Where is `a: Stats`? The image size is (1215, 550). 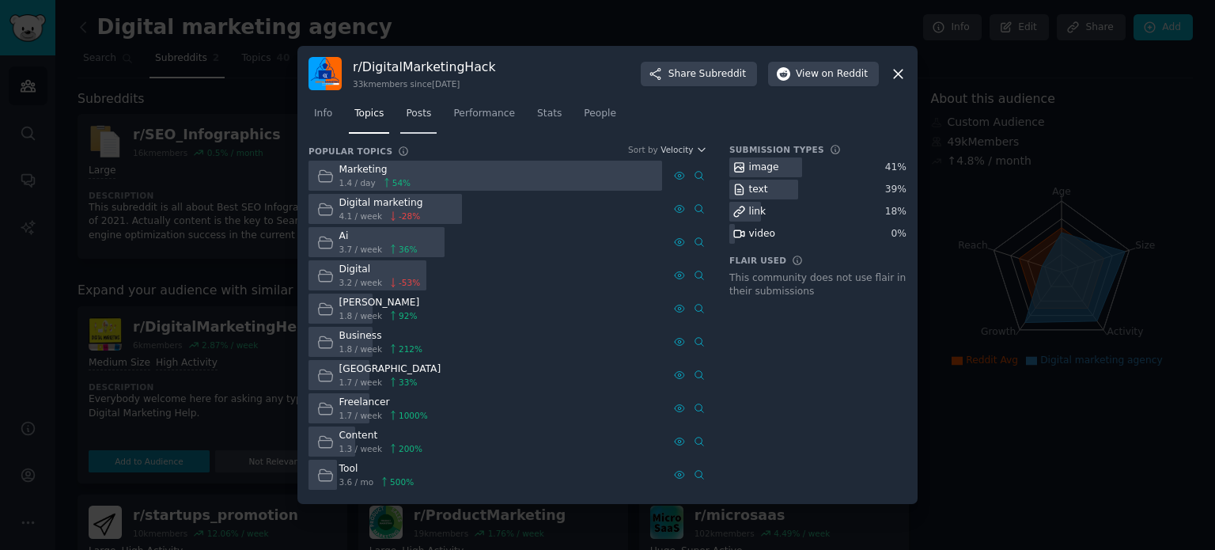 a: Stats is located at coordinates (549, 117).